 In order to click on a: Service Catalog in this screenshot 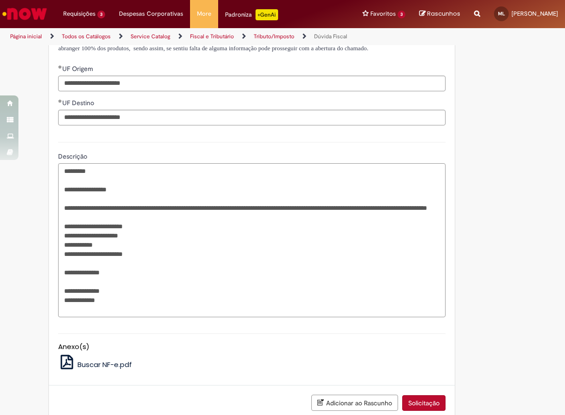, I will do `click(150, 36)`.